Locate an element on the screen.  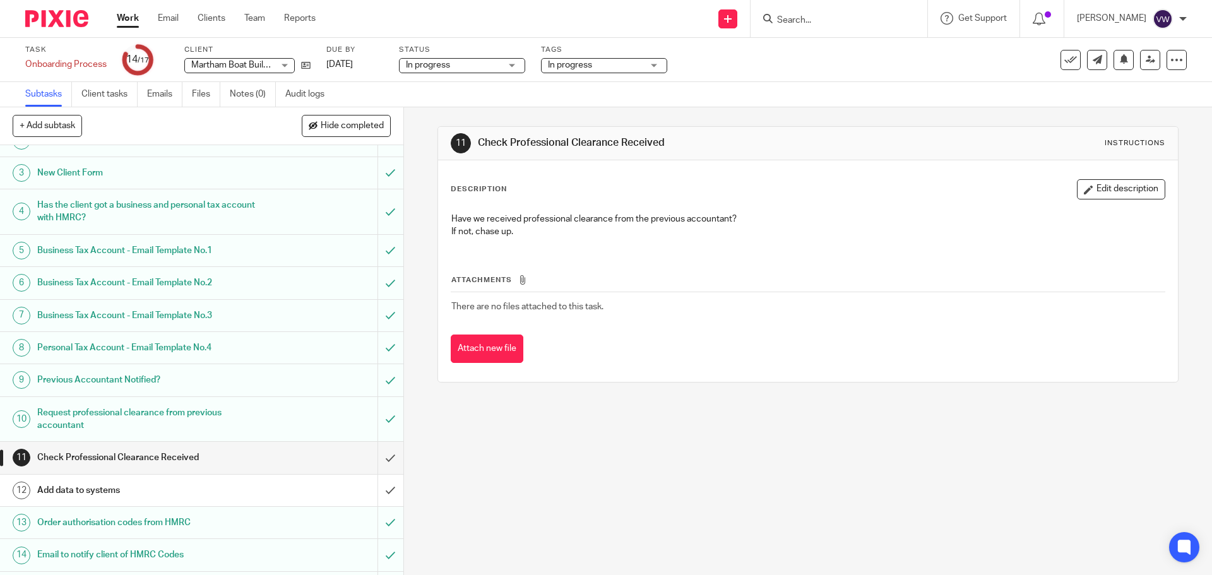
h1: Personal Tax Account - Email Template No.4 is located at coordinates (146, 348).